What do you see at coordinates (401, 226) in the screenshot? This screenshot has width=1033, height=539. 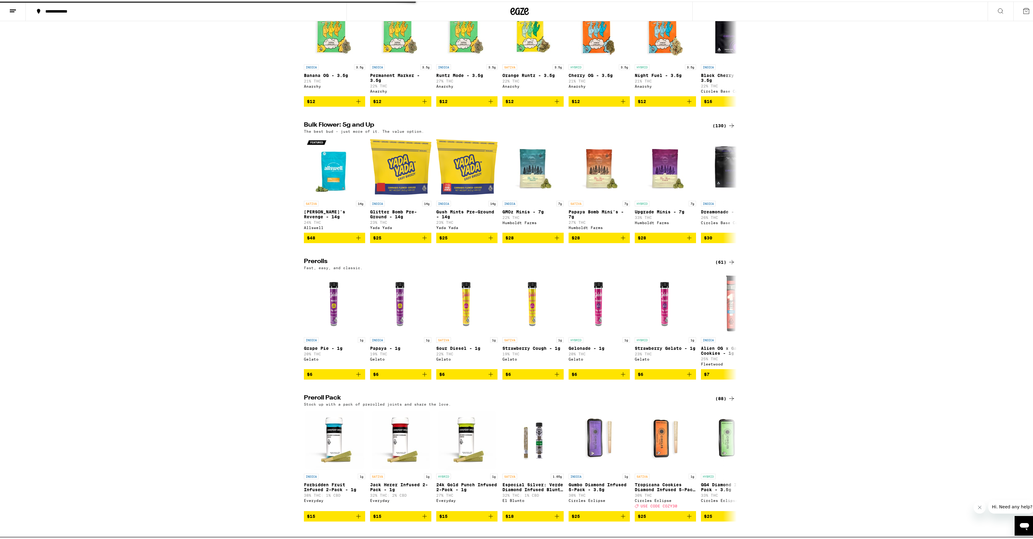 I see `div: Yada Yada` at bounding box center [401, 226].